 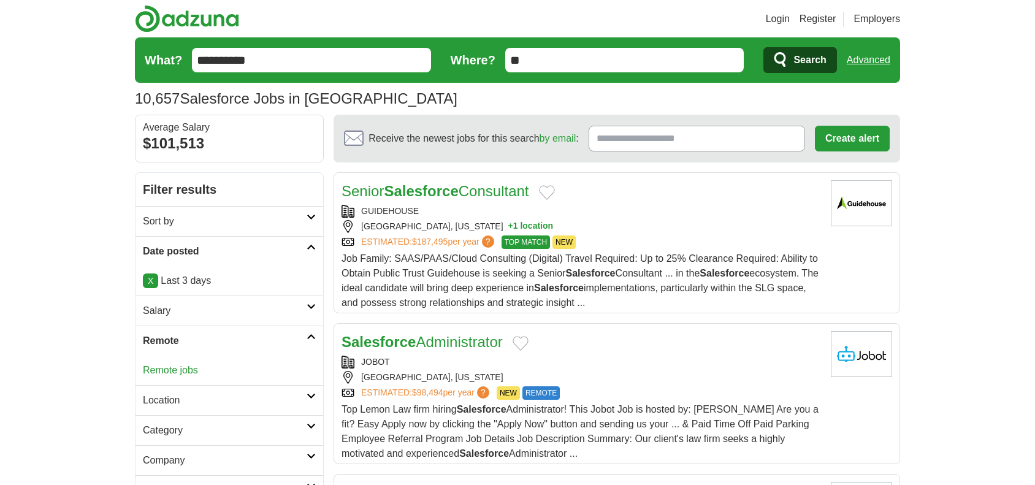 I want to click on a: X, so click(x=150, y=281).